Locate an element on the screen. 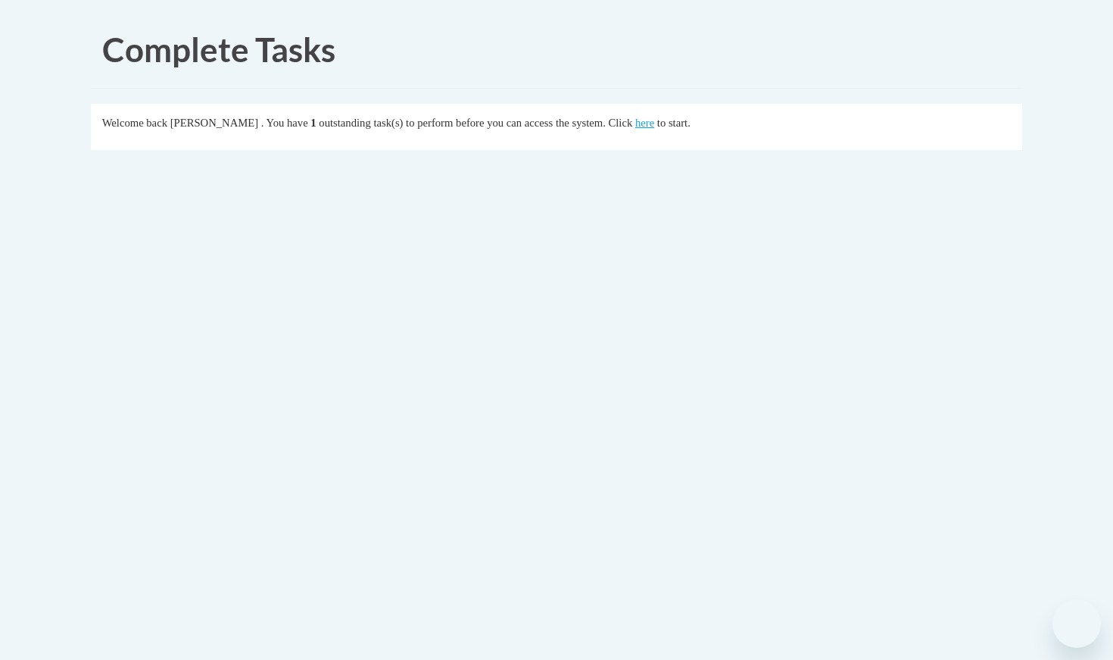 The image size is (1113, 660). span: outstanding task(s) to perform before you can access the system. Click is located at coordinates (476, 123).